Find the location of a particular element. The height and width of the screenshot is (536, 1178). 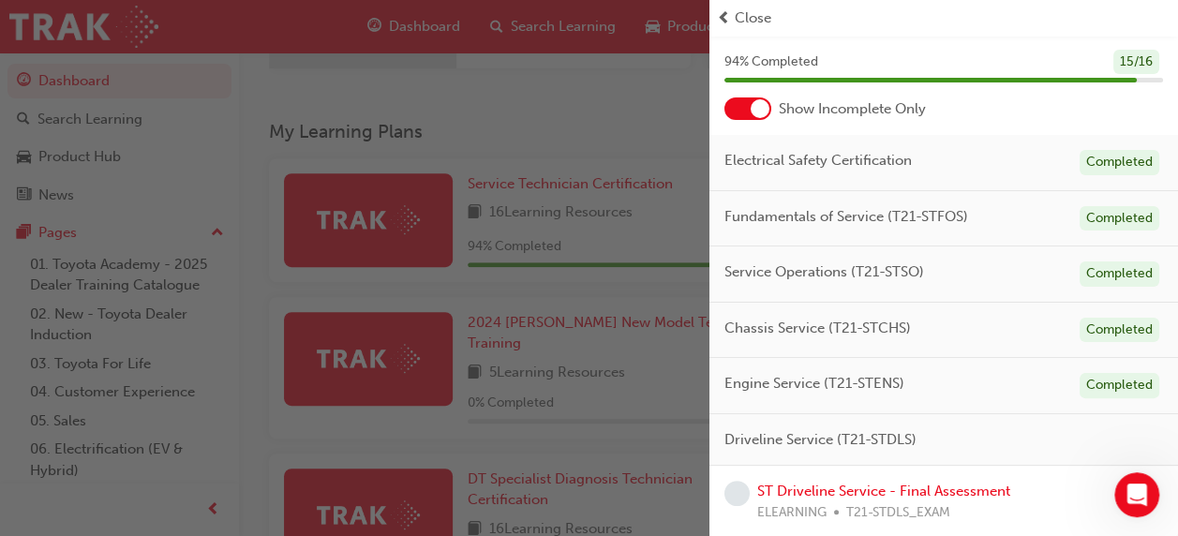

button: prev-iconClose is located at coordinates (944, 18).